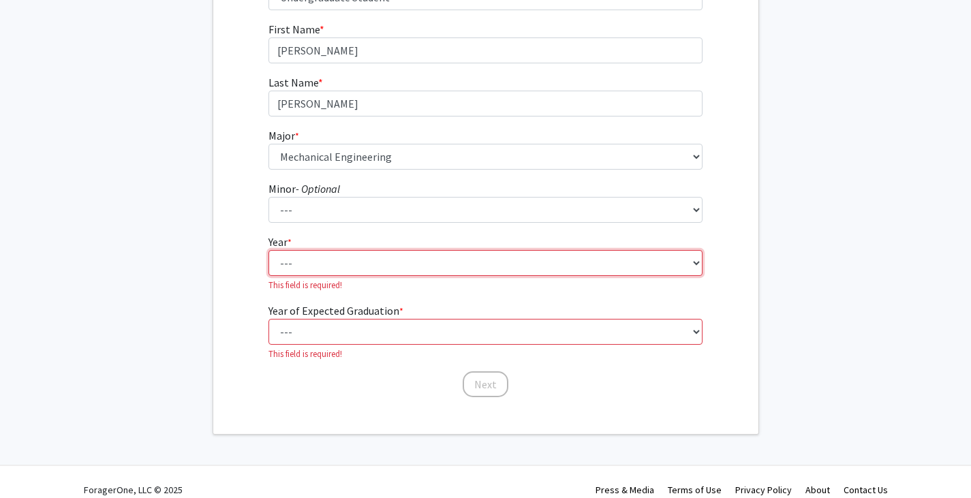 This screenshot has width=971, height=498. Describe the element at coordinates (284, 136) in the screenshot. I see `label: Major` at that location.